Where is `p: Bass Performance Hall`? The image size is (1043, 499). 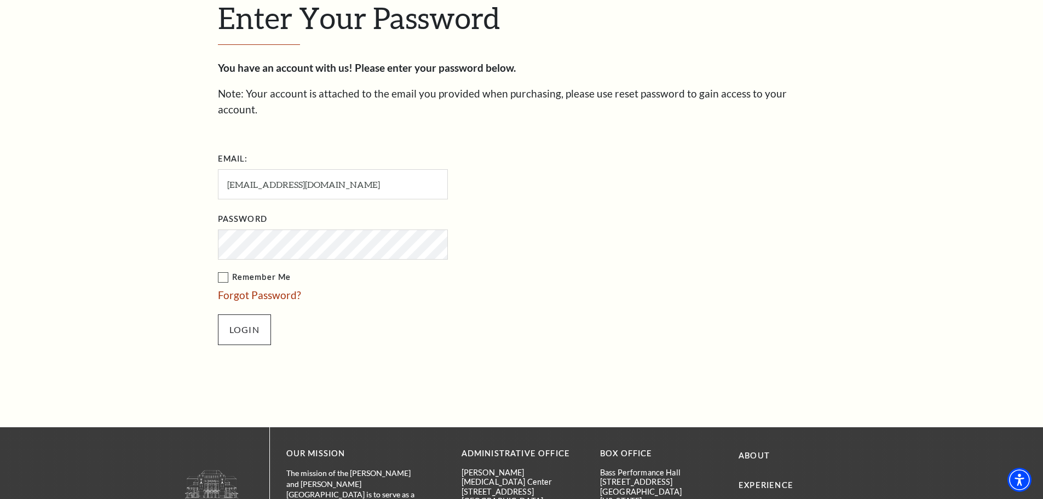 p: Bass Performance Hall is located at coordinates (661, 472).